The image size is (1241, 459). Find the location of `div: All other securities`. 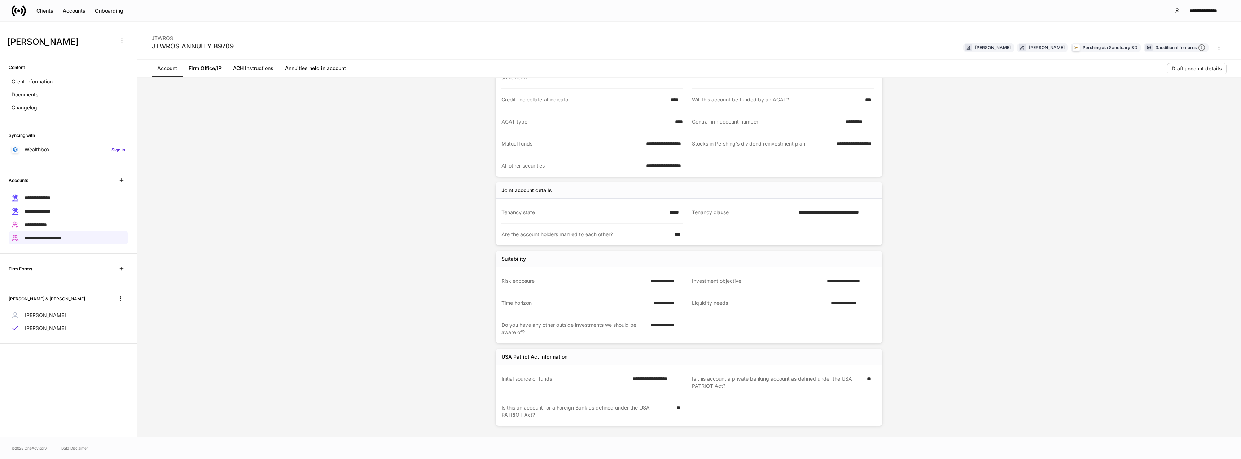

div: All other securities is located at coordinates (571, 166).